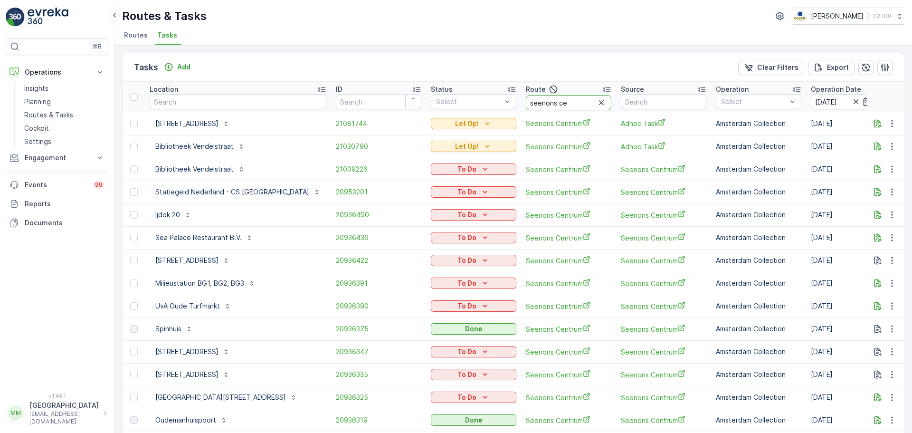 The height and width of the screenshot is (433, 912). Describe the element at coordinates (56, 185) in the screenshot. I see `p: Events` at that location.